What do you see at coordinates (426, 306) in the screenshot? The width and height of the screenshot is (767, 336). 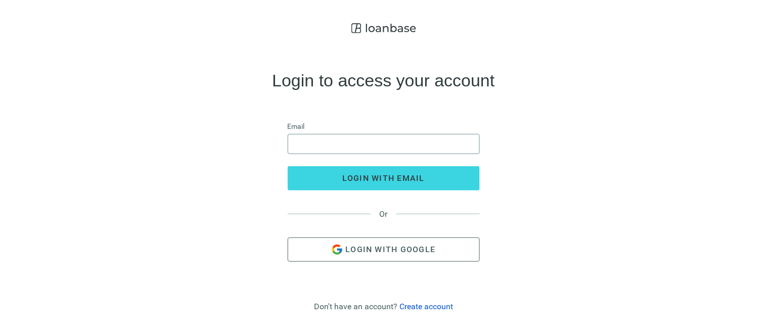 I see `a: Create account` at bounding box center [426, 306].